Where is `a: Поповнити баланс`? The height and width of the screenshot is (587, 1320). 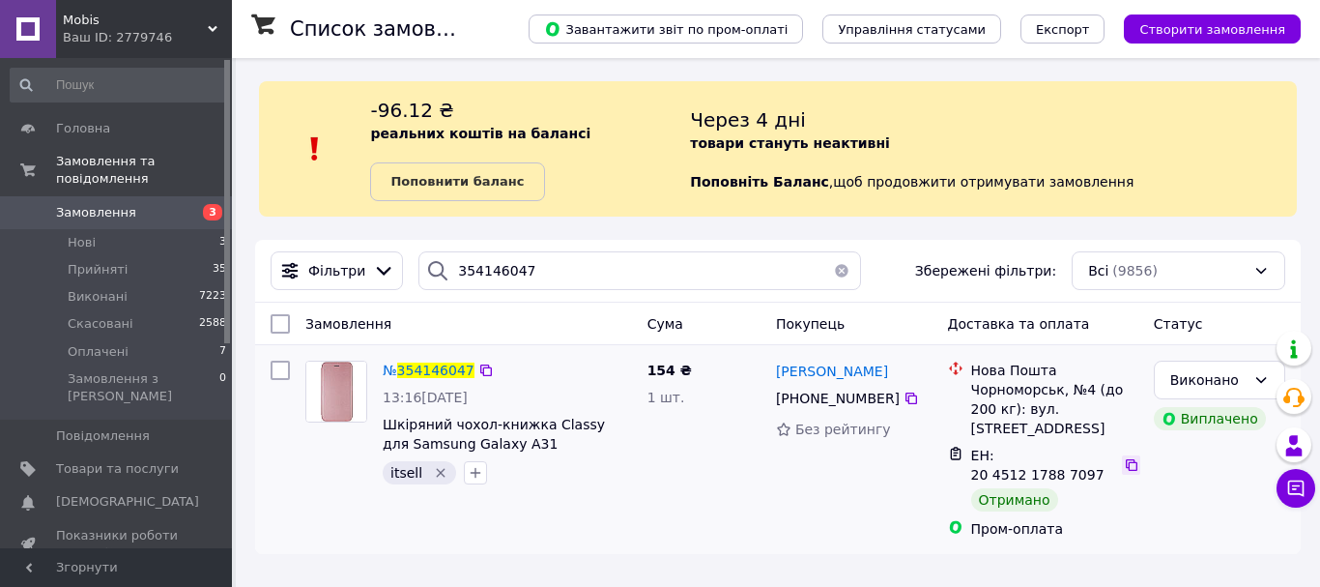
a: Поповнити баланс is located at coordinates (457, 182).